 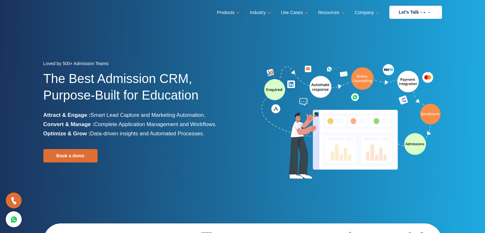 What do you see at coordinates (148, 115) in the screenshot?
I see `span: Smart Lead Capture and Marketing Automation.` at bounding box center [148, 115].